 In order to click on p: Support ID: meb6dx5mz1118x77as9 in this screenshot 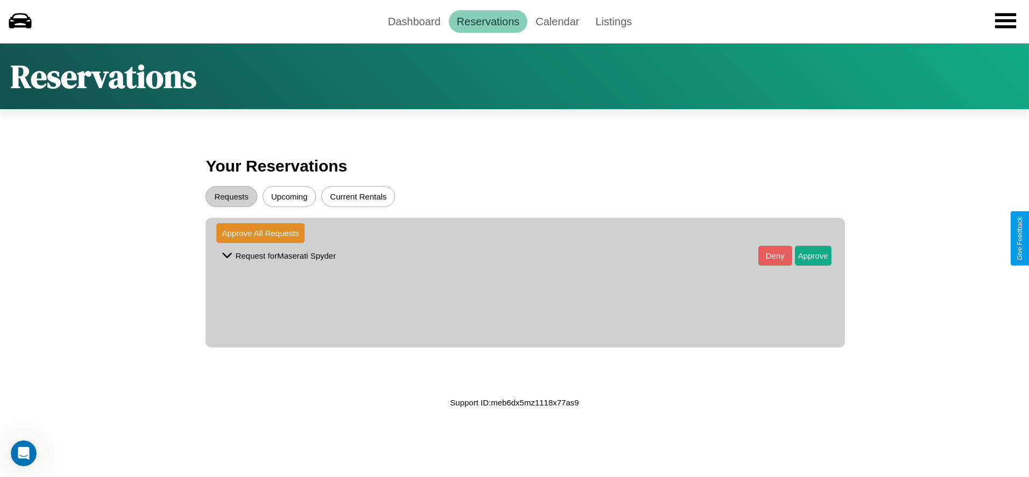, I will do `click(514, 403)`.